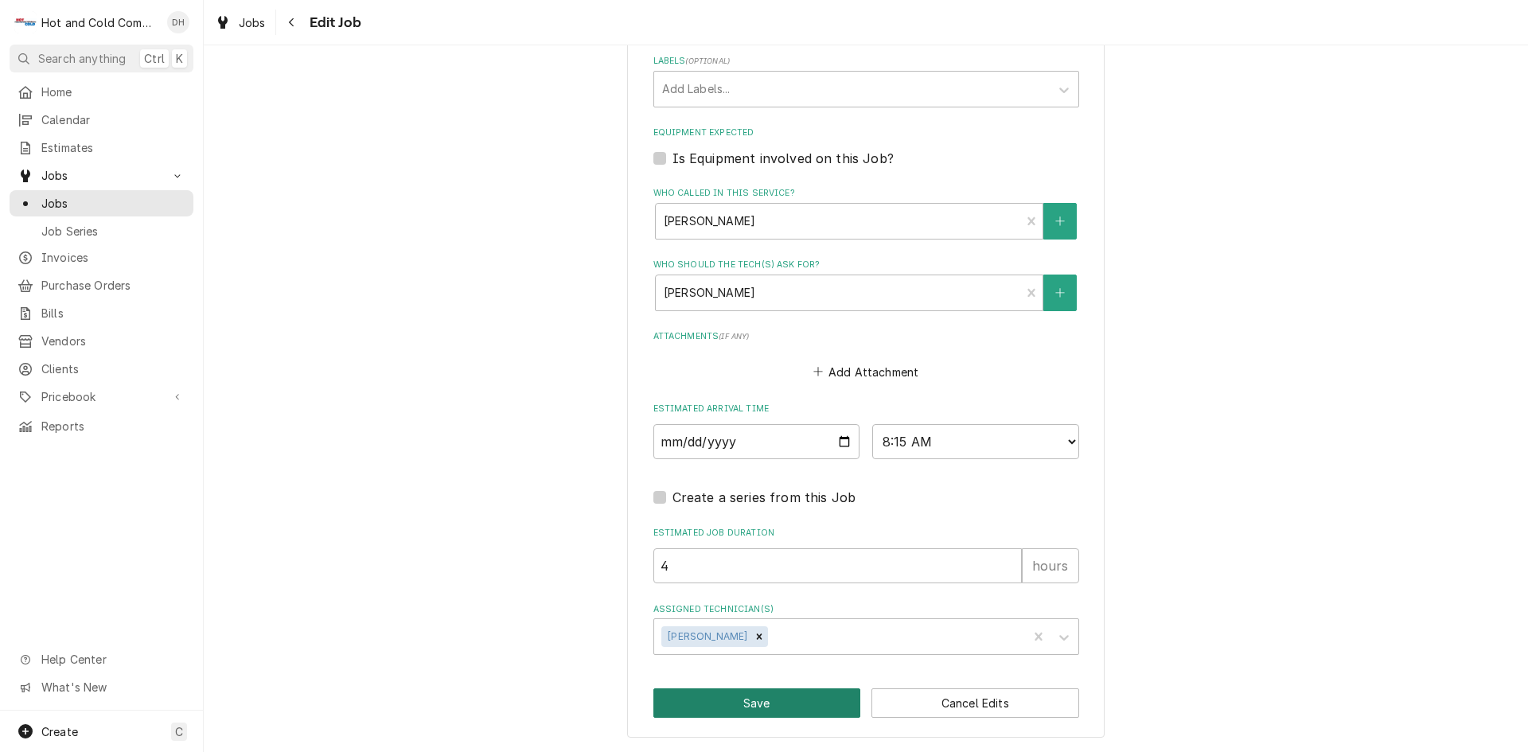  What do you see at coordinates (101, 231) in the screenshot?
I see `a: Job Series` at bounding box center [101, 231].